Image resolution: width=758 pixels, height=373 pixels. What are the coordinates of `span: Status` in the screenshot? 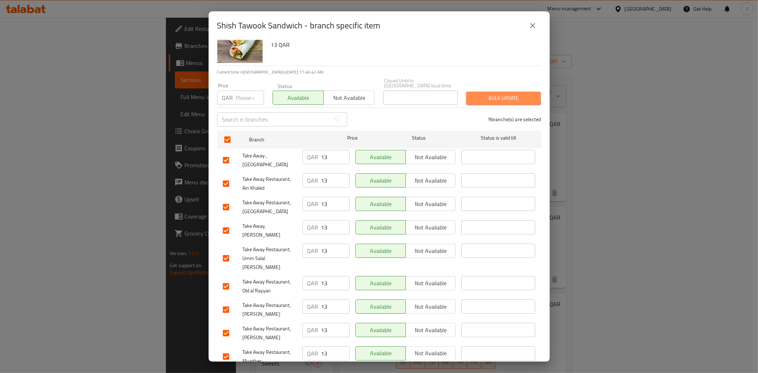 It's located at (419, 138).